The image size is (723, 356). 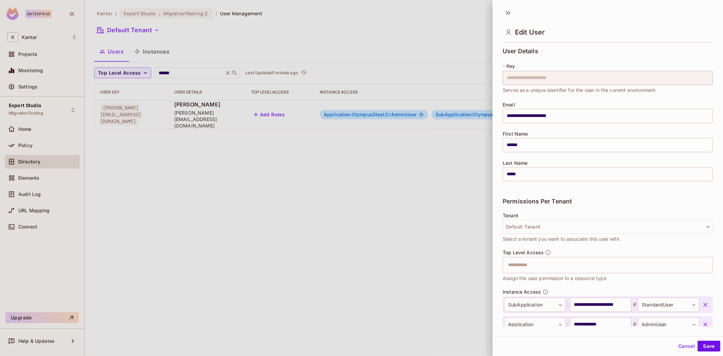 What do you see at coordinates (535, 325) in the screenshot?
I see `div: Application` at bounding box center [535, 325].